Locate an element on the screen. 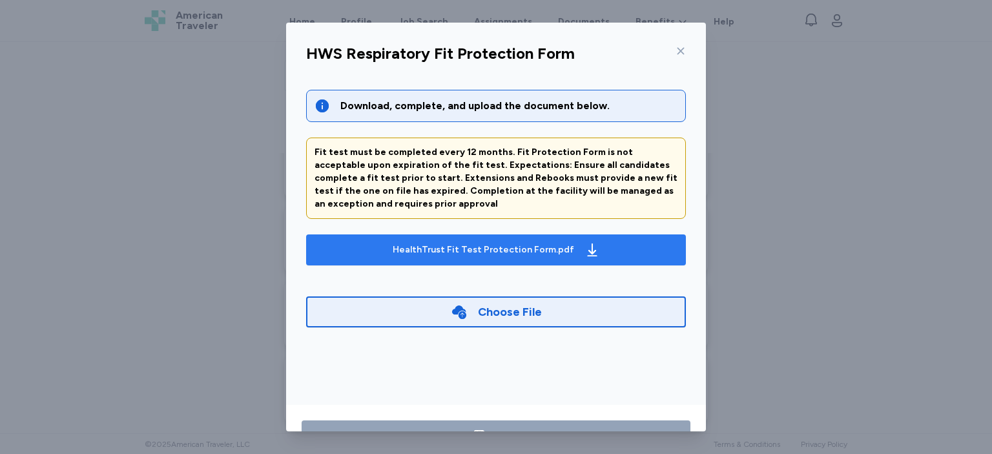 The height and width of the screenshot is (454, 992). div: HWS Respiratory Fit Protection Form is located at coordinates (440, 54).